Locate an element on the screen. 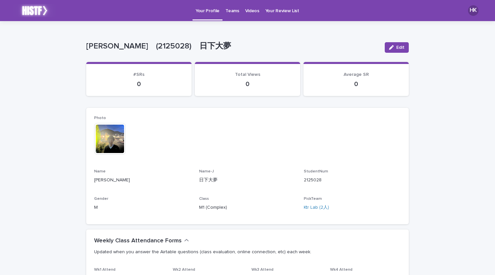 This screenshot has width=495, height=275. span: Wk1 Attend is located at coordinates (105, 269).